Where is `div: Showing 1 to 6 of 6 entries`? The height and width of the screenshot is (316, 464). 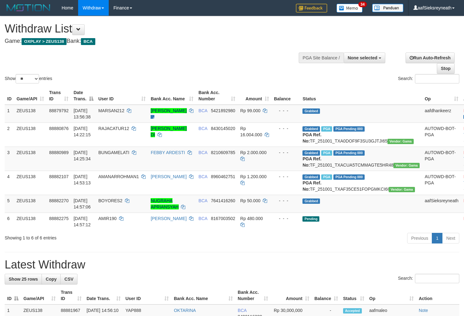 div: Showing 1 to 6 of 6 entries is located at coordinates (97, 237).